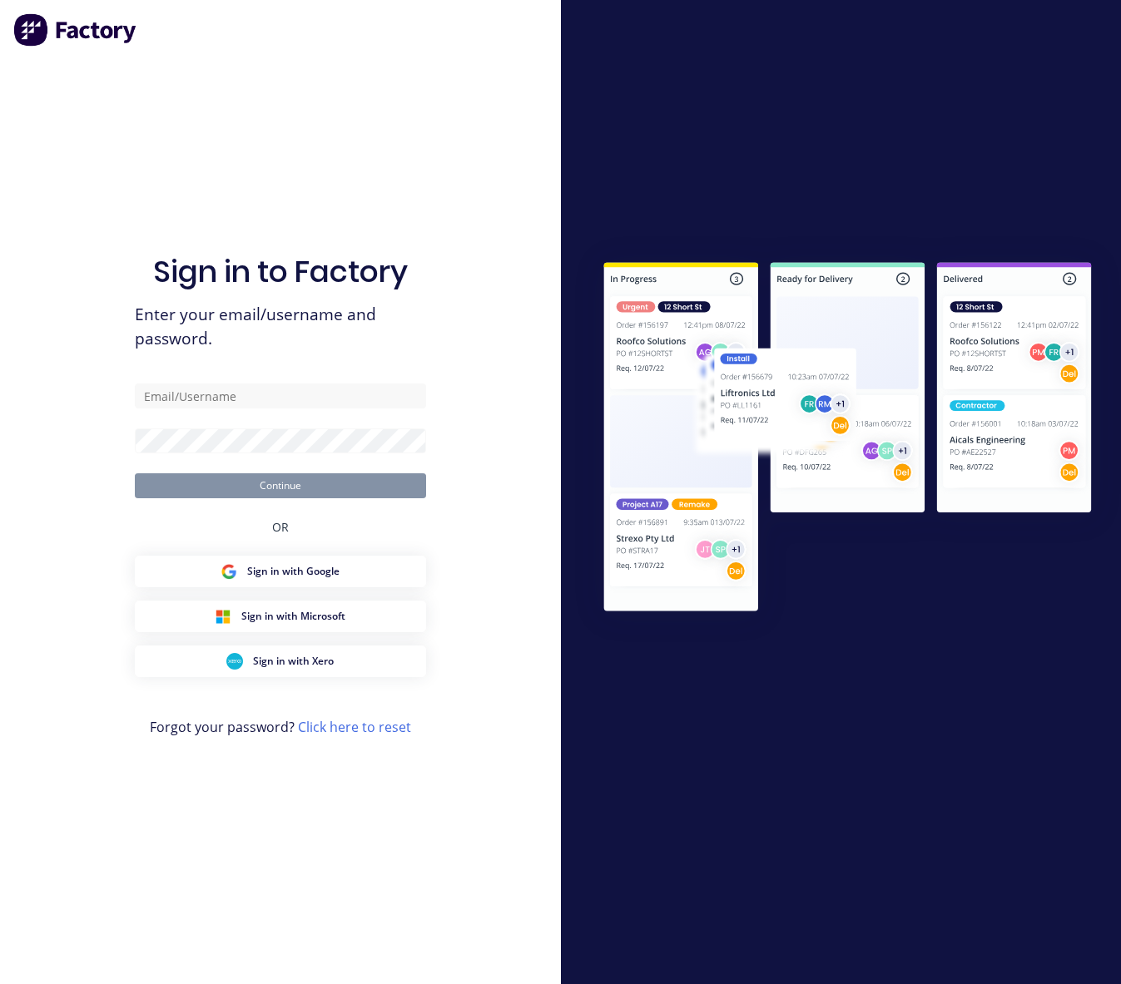 The width and height of the screenshot is (1121, 984). Describe the element at coordinates (354, 727) in the screenshot. I see `a: Click here to reset` at that location.